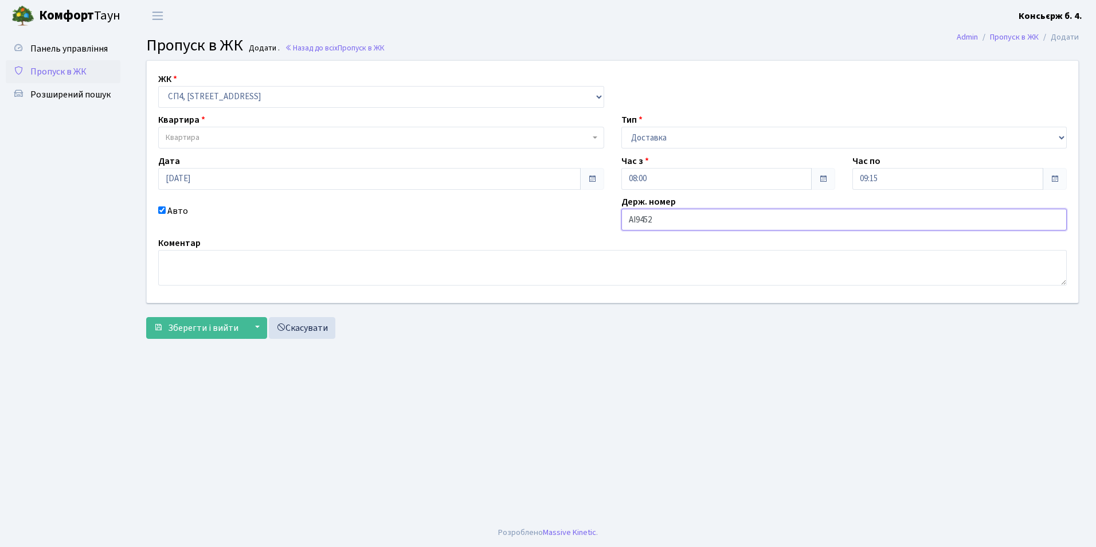 The width and height of the screenshot is (1096, 547). Describe the element at coordinates (866, 161) in the screenshot. I see `label: Час по` at that location.